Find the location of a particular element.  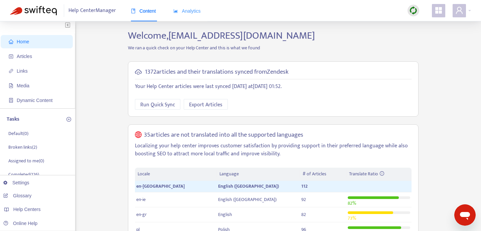

p: Localizing your help center improves customer satisfaction by providing support in their preferre... is located at coordinates (273, 150).